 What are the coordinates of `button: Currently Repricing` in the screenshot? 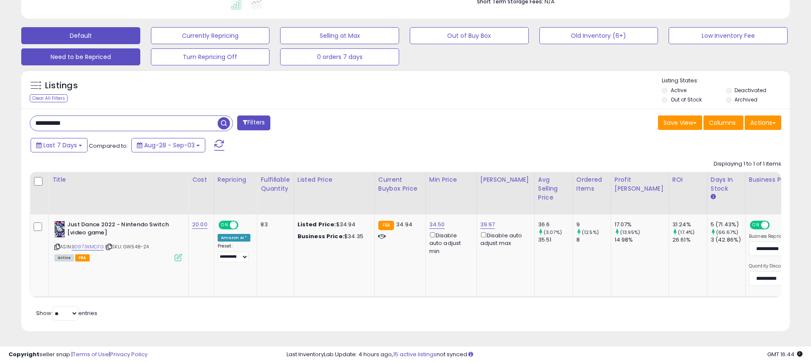 It's located at (210, 36).